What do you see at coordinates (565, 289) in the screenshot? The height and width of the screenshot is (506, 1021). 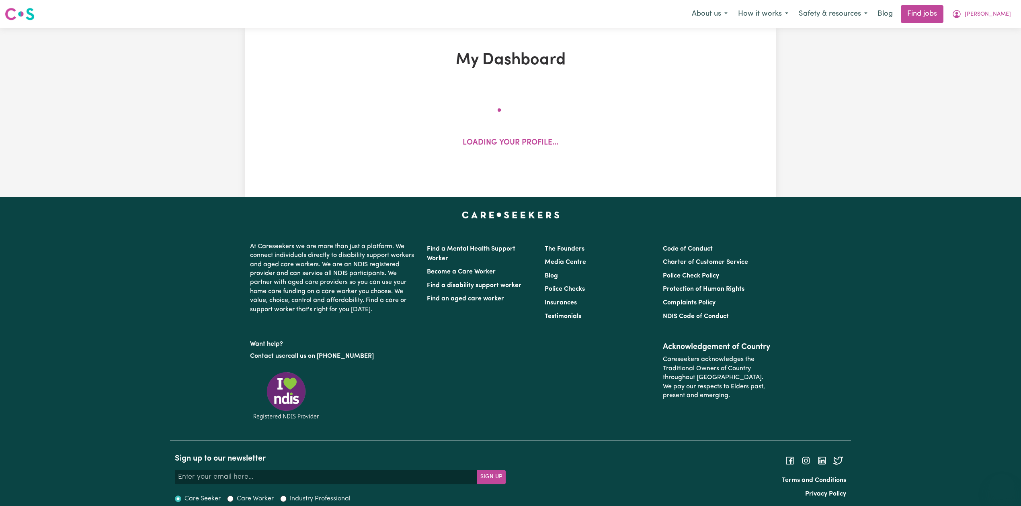 I see `a: Police Checks` at bounding box center [565, 289].